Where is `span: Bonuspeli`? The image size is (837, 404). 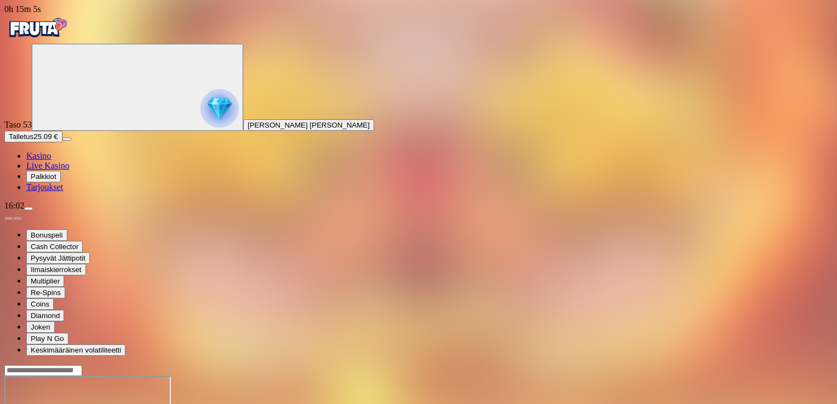
span: Bonuspeli is located at coordinates (47, 235).